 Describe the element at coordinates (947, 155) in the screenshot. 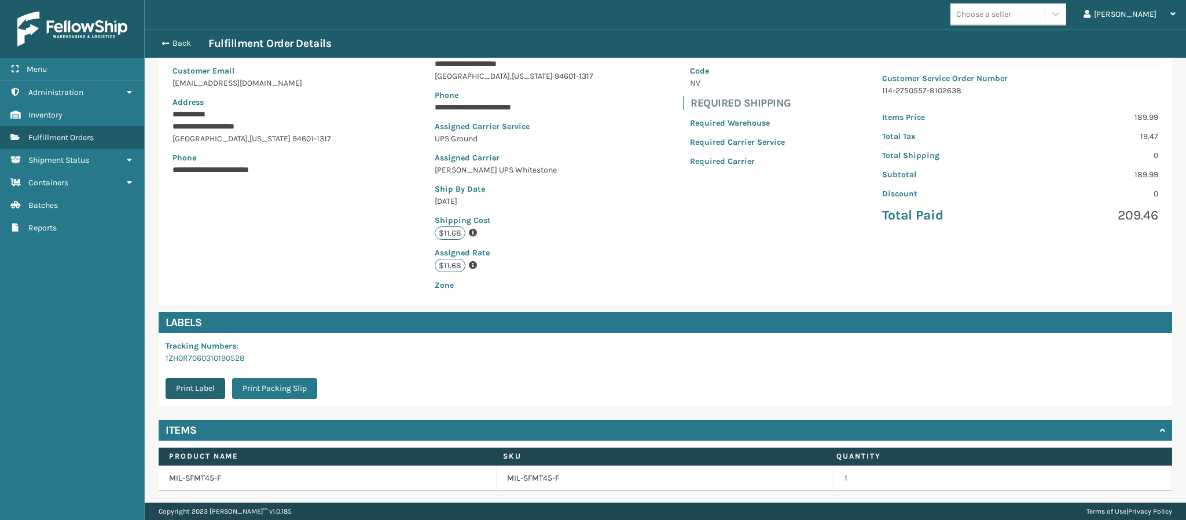

I see `p: Total Shipping` at that location.